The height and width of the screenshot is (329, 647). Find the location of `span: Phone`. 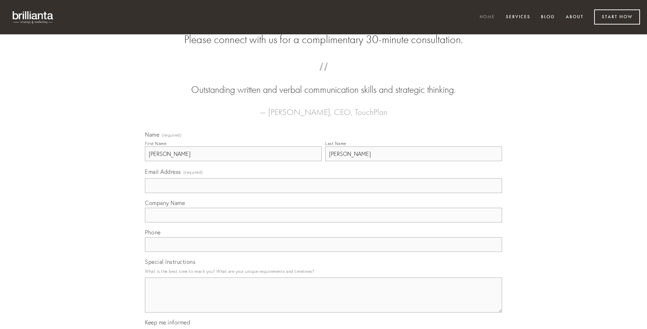

span: Phone is located at coordinates (153, 232).